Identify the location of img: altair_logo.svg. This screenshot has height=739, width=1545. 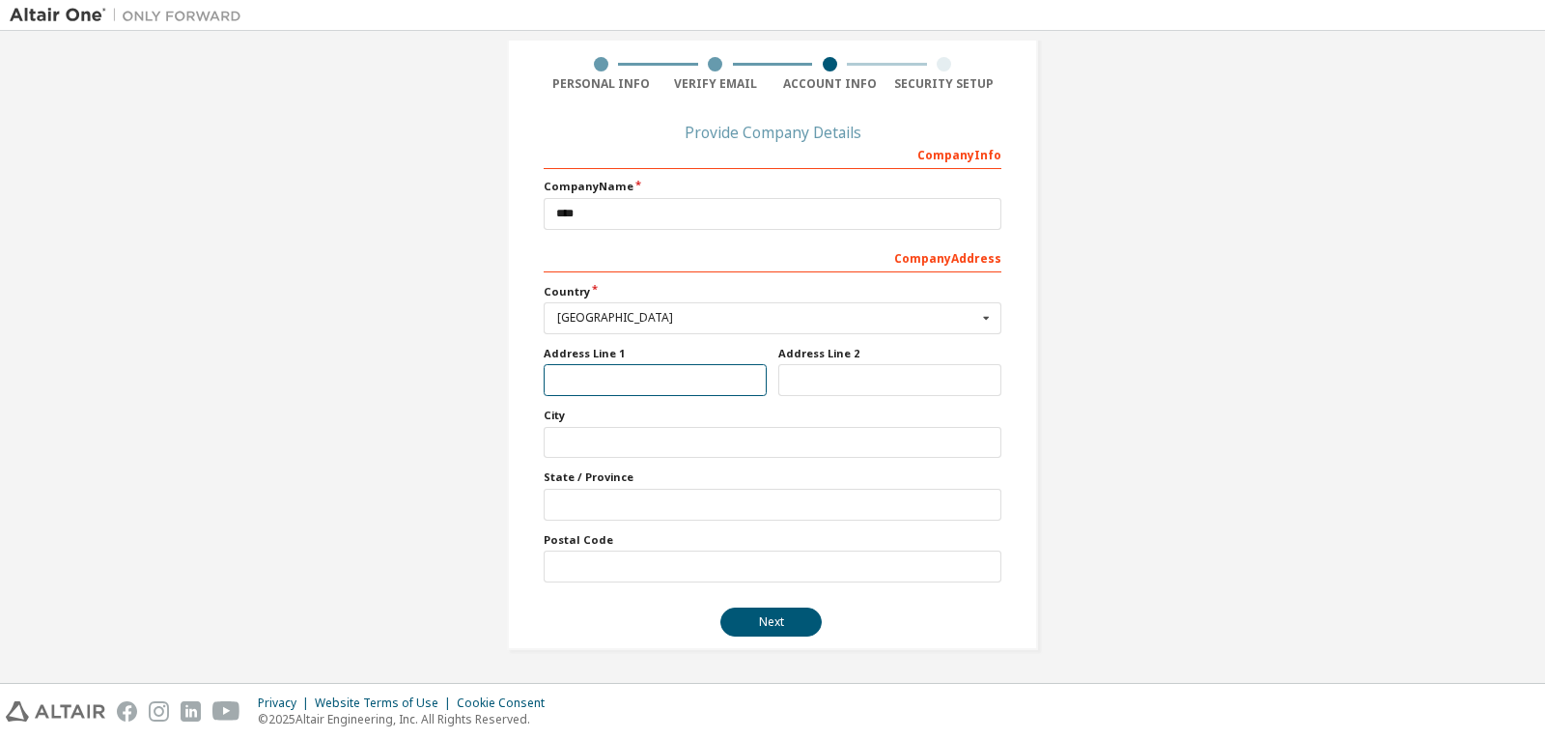
(55, 711).